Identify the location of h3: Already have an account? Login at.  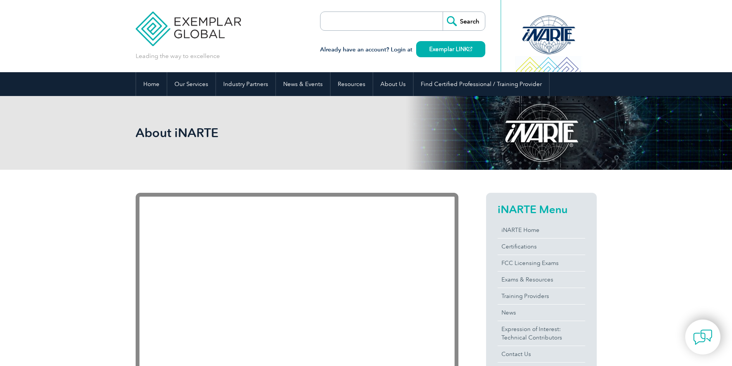
(403, 50).